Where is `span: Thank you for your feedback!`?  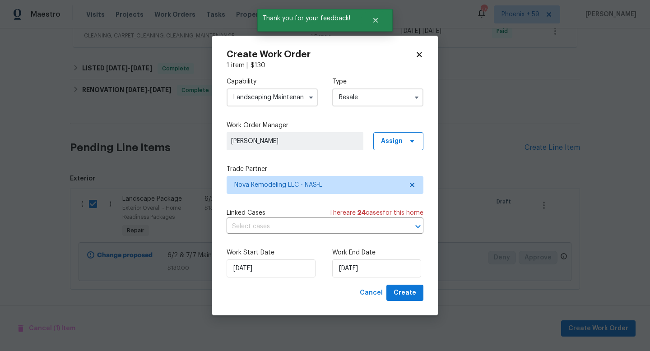 span: Thank you for your feedback! is located at coordinates (309, 19).